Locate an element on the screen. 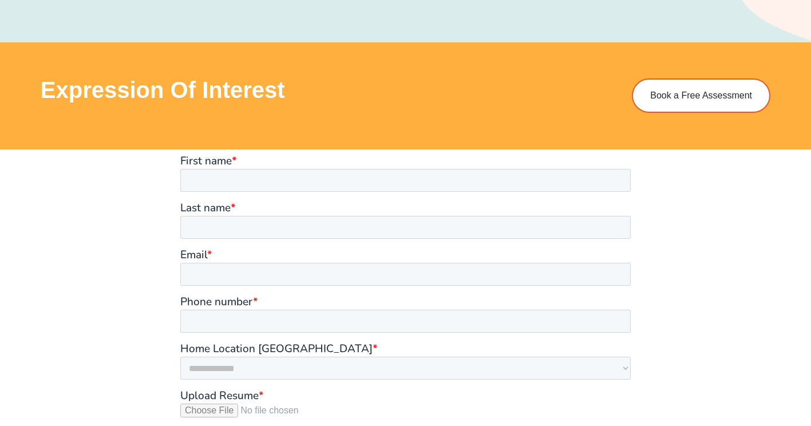  div: Chatwidget is located at coordinates (716, 361).